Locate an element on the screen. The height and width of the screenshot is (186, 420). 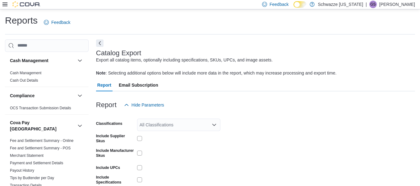
h3: Cash Management is located at coordinates (29, 61).